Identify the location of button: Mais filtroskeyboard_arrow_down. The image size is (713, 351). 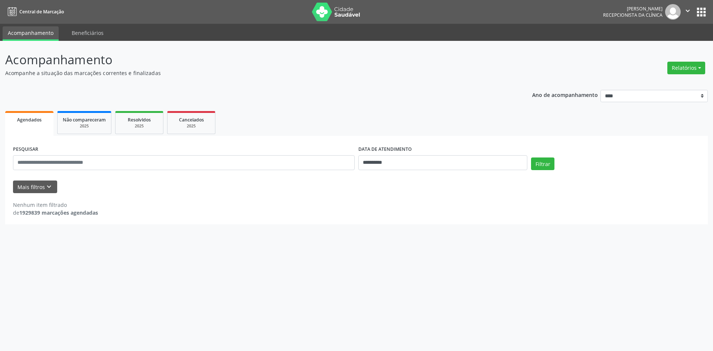
(35, 187).